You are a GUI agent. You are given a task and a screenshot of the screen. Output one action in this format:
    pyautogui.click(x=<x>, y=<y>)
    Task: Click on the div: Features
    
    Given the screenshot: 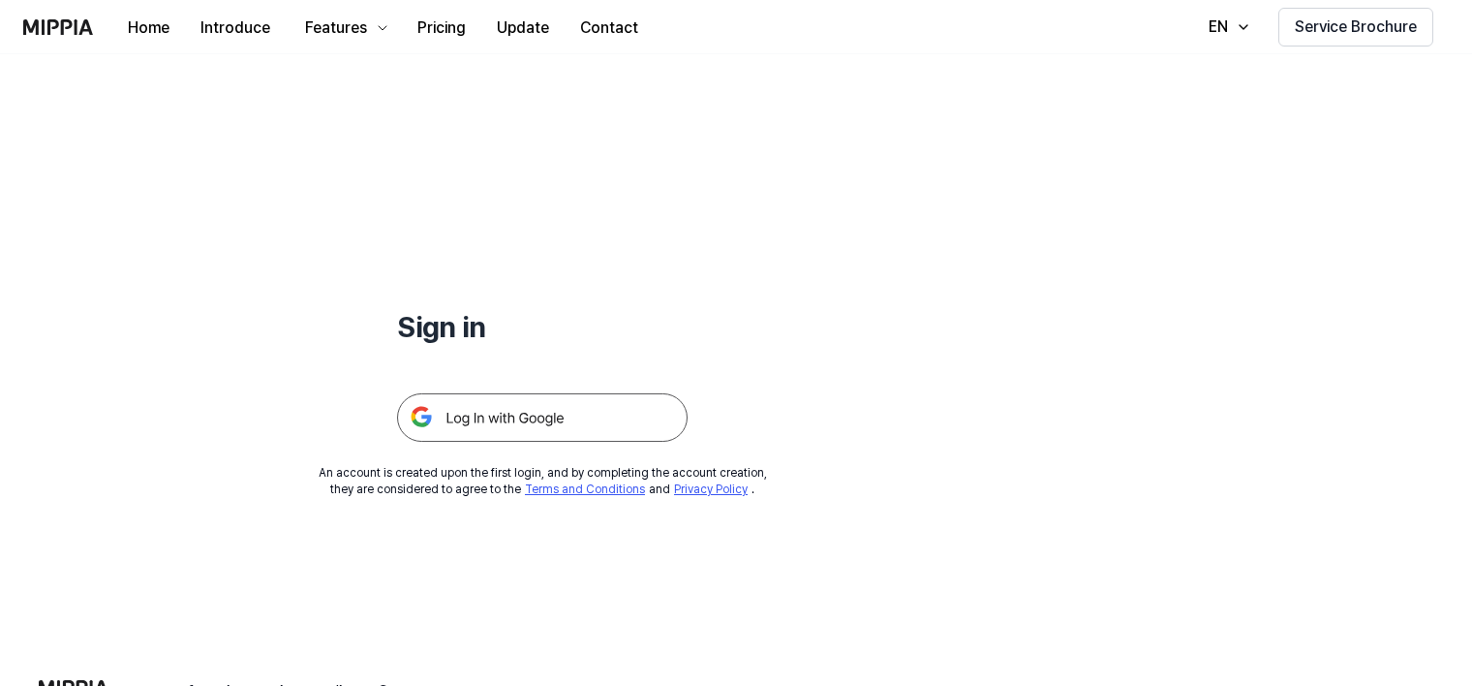 What is the action you would take?
    pyautogui.click(x=336, y=28)
    